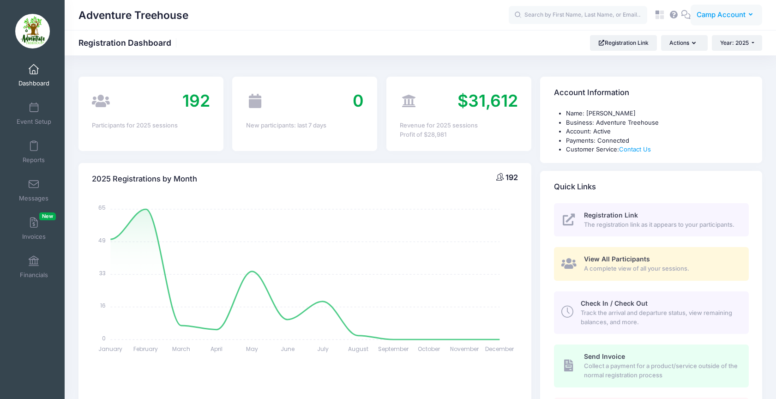 The image size is (776, 399). What do you see at coordinates (651, 313) in the screenshot?
I see `a: Check In / Check Out Track the arrival and departure status, view remaining balances, and more.` at bounding box center [651, 313].